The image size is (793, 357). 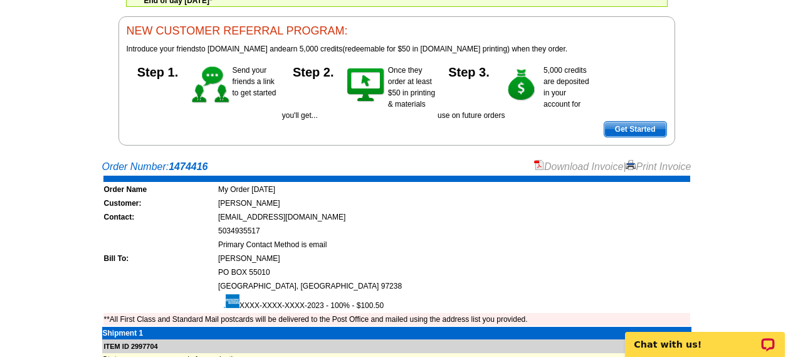 I want to click on td: Primary Contact Method is email, so click(x=454, y=245).